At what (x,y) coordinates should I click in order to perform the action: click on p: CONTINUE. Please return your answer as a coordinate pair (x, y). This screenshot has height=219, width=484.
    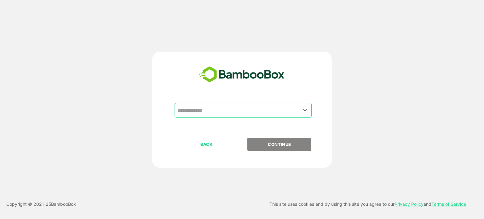
    Looking at the image, I should click on (279, 144).